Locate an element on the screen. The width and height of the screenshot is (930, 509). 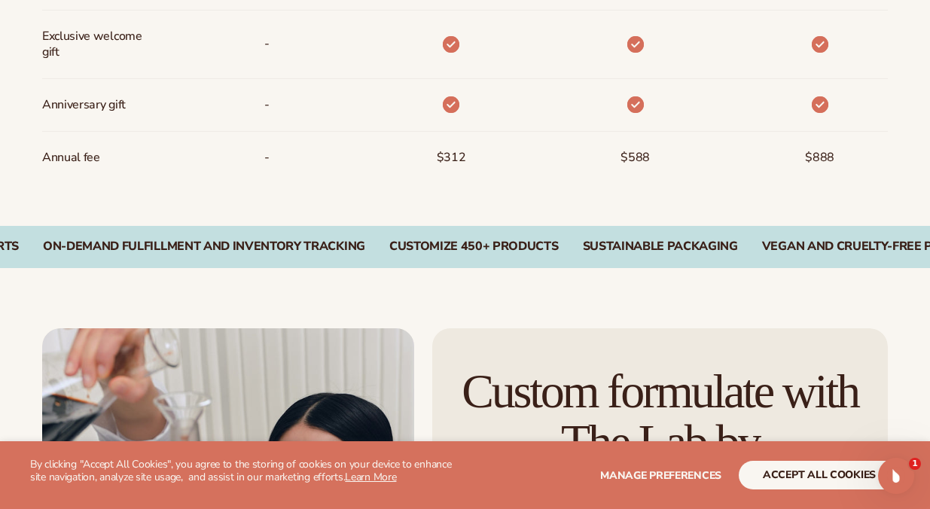
button: Manage preferences is located at coordinates (660, 475).